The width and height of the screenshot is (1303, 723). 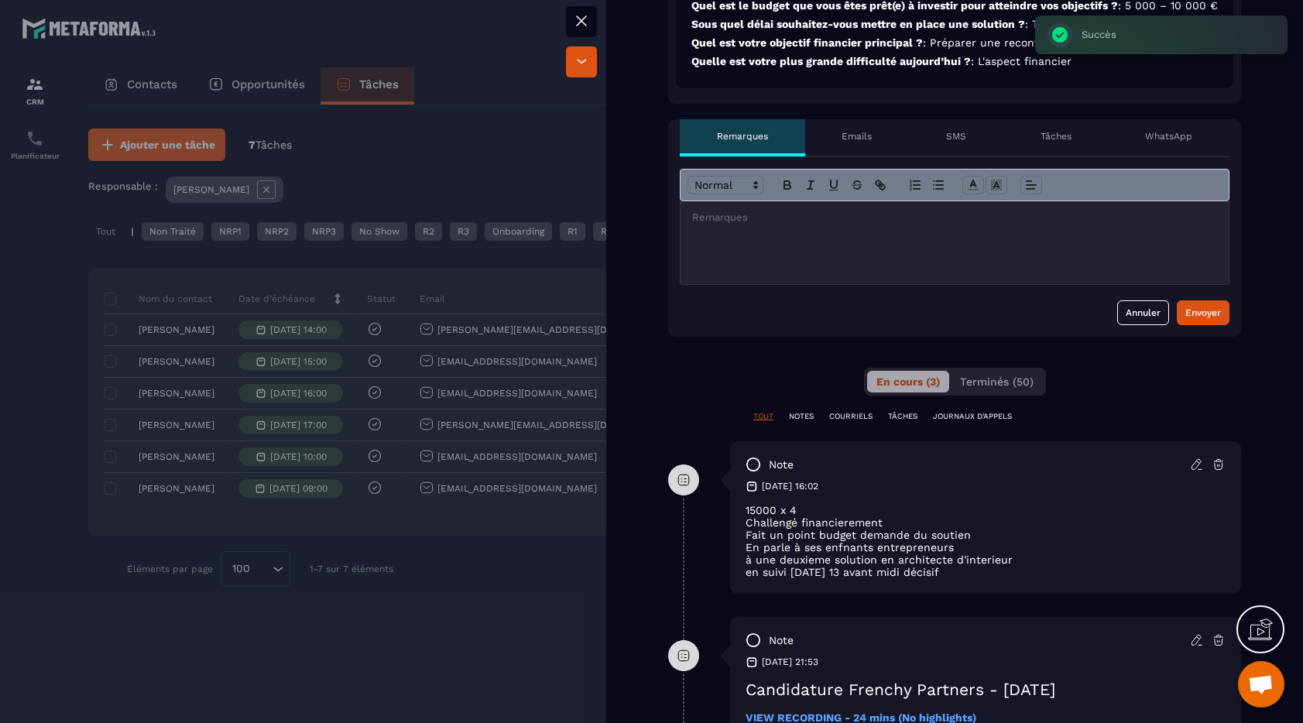 I want to click on p: En parle à ses enfnants entrepreneurs, so click(x=985, y=547).